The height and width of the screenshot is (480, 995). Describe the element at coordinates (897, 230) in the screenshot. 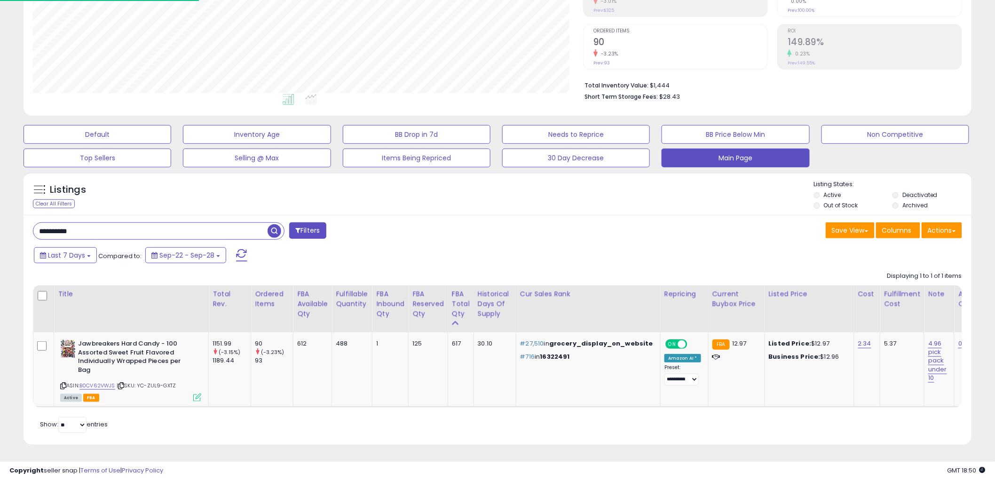

I see `span: Columns` at that location.